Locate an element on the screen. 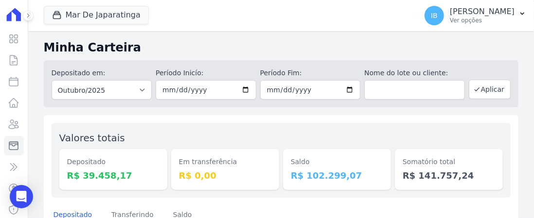 The image size is (534, 218). label: Depositado em: is located at coordinates (78, 73).